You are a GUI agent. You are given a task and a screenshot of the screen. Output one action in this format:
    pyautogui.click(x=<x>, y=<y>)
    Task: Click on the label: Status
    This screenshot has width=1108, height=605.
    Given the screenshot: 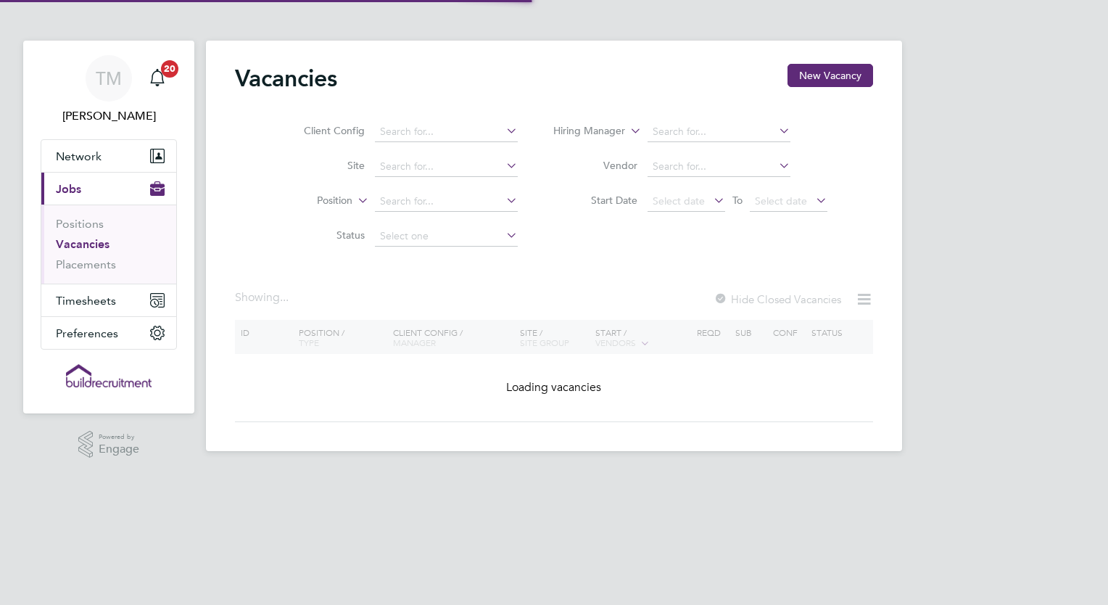 What is the action you would take?
    pyautogui.click(x=323, y=235)
    